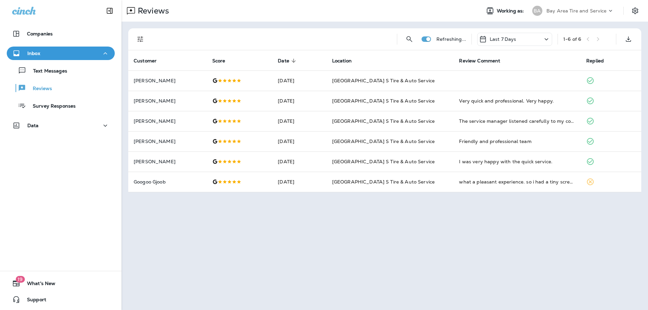 This screenshot has width=648, height=310. Describe the element at coordinates (61, 283) in the screenshot. I see `button: 19What's New` at that location.